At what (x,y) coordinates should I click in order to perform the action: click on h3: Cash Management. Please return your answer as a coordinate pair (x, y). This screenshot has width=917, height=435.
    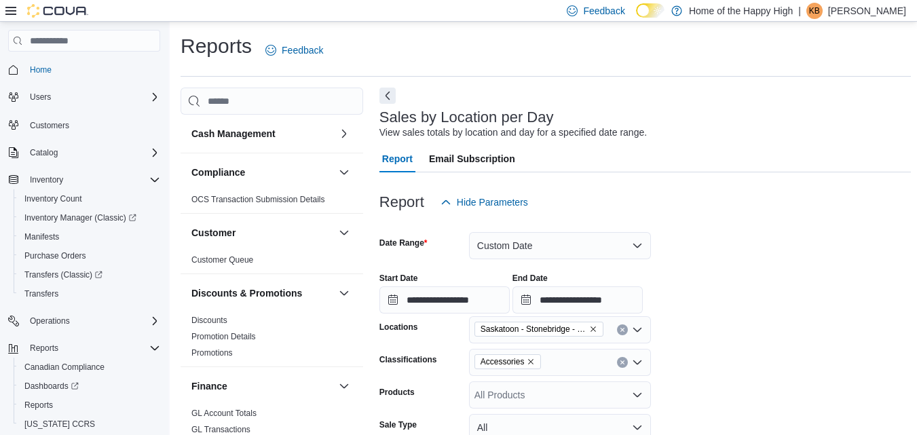
    Looking at the image, I should click on (233, 134).